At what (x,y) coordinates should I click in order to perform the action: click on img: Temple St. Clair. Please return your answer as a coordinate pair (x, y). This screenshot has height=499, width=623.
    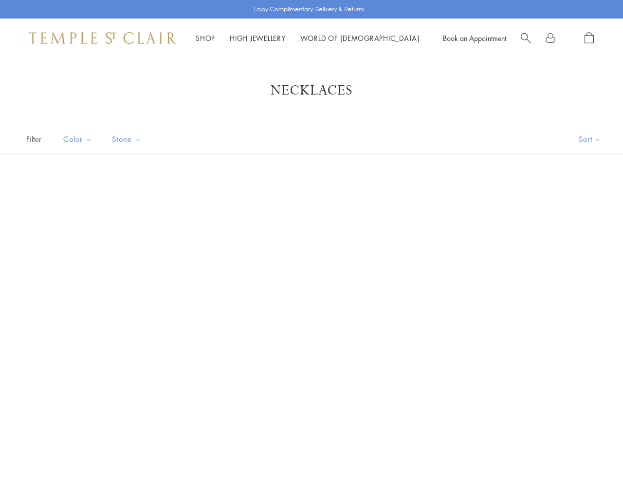
    Looking at the image, I should click on (103, 38).